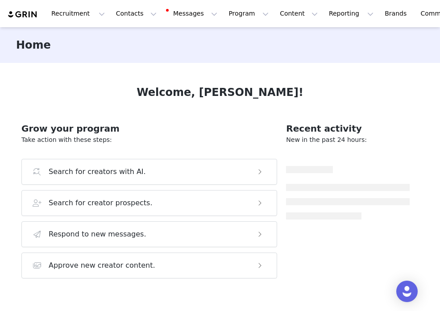  What do you see at coordinates (149, 234) in the screenshot?
I see `button: Respond to new messages.` at bounding box center [149, 234].